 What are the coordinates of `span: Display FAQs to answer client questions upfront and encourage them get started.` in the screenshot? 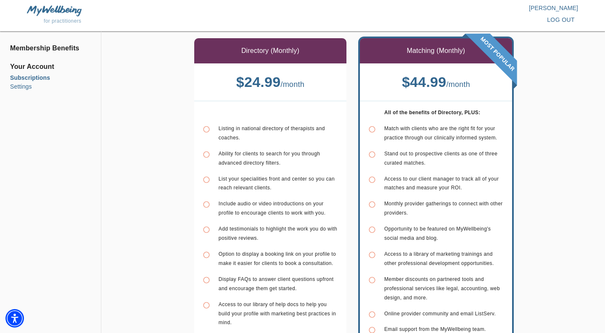 It's located at (276, 284).